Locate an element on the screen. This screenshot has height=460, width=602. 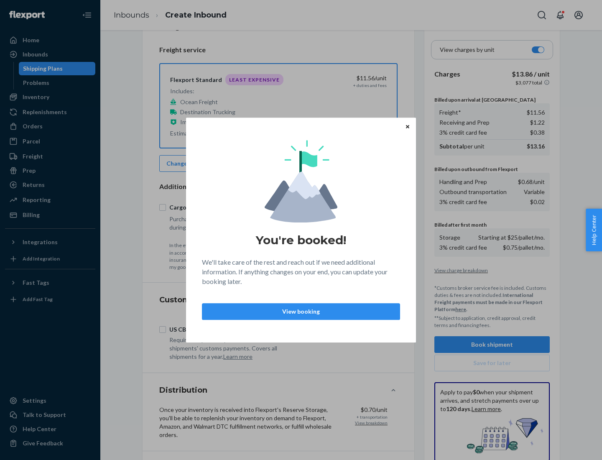
p: View booking is located at coordinates (301, 312).